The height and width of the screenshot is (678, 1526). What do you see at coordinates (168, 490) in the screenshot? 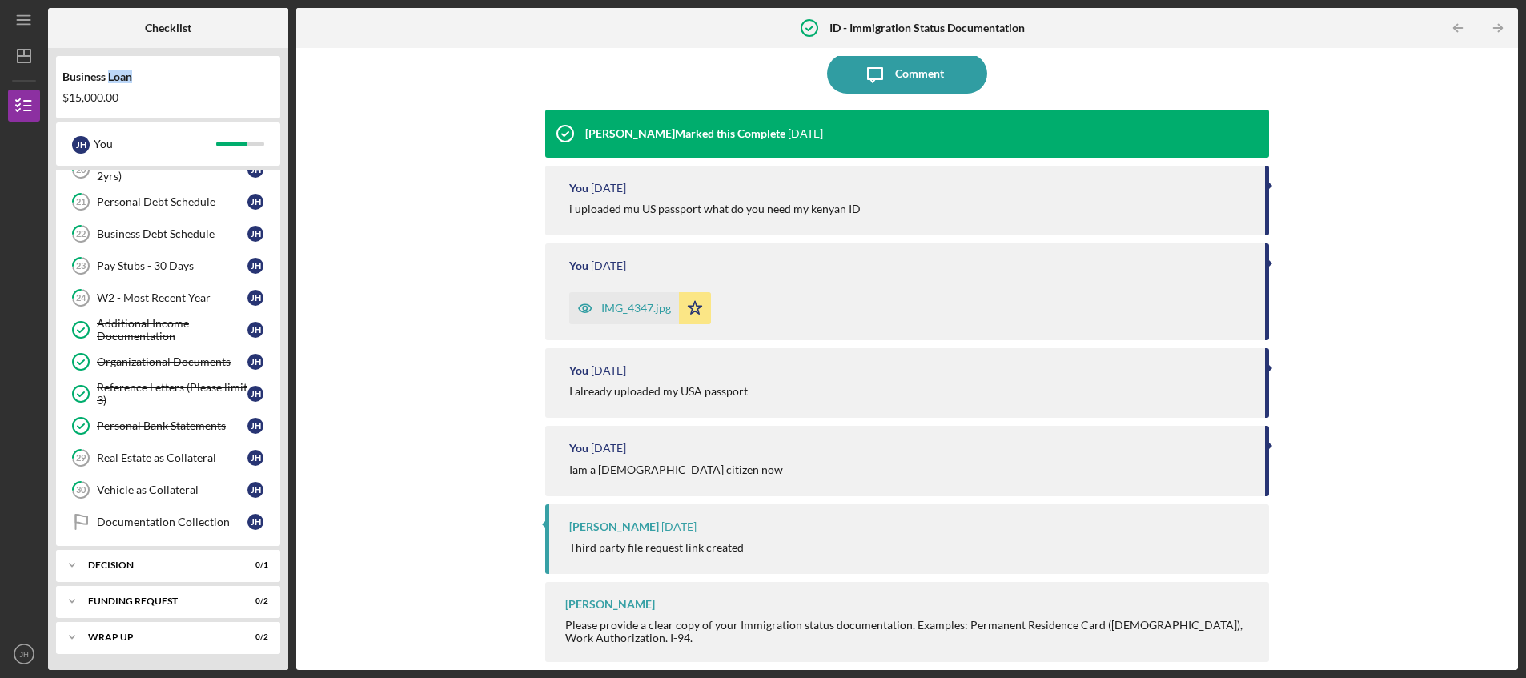
I see `a: 30Vehicle as CollateralJH` at bounding box center [168, 490].